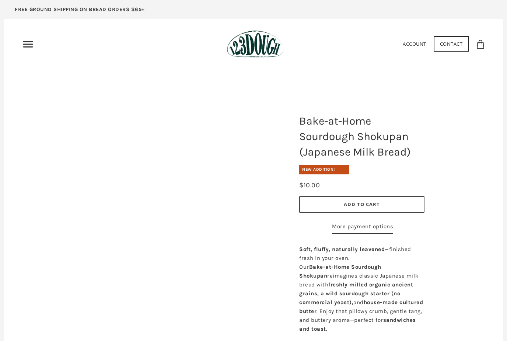  I want to click on a: More payment options, so click(363, 228).